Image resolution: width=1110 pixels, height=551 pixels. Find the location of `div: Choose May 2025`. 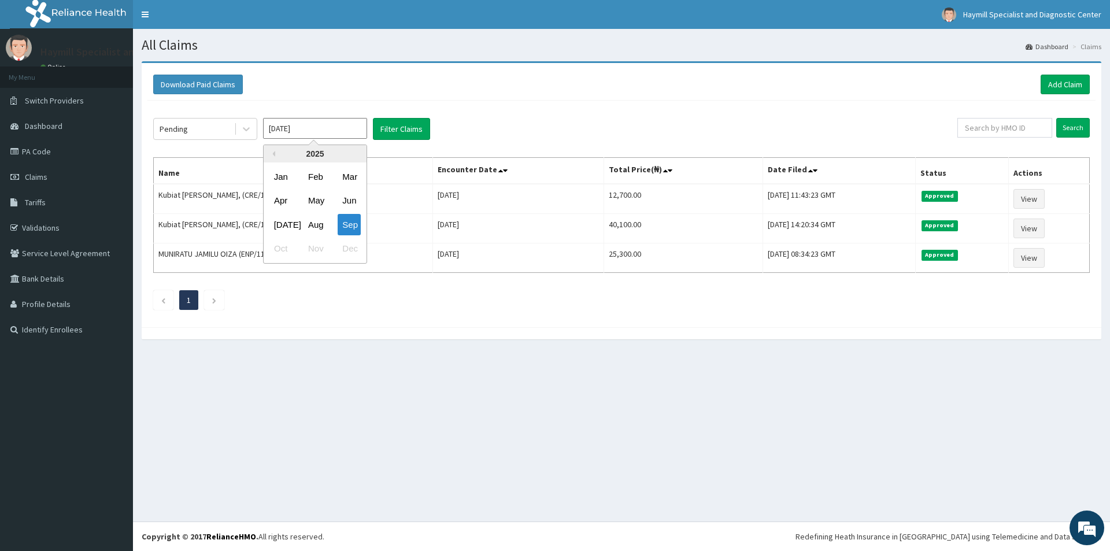

div: Choose May 2025 is located at coordinates (315, 201).